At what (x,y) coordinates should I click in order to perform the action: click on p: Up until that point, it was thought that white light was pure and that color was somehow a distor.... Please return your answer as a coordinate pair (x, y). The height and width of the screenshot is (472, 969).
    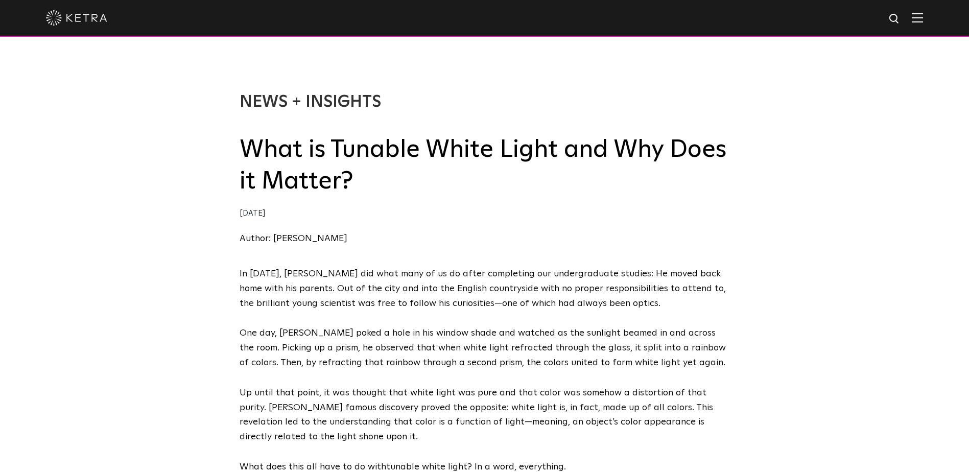
    Looking at the image, I should click on (485, 415).